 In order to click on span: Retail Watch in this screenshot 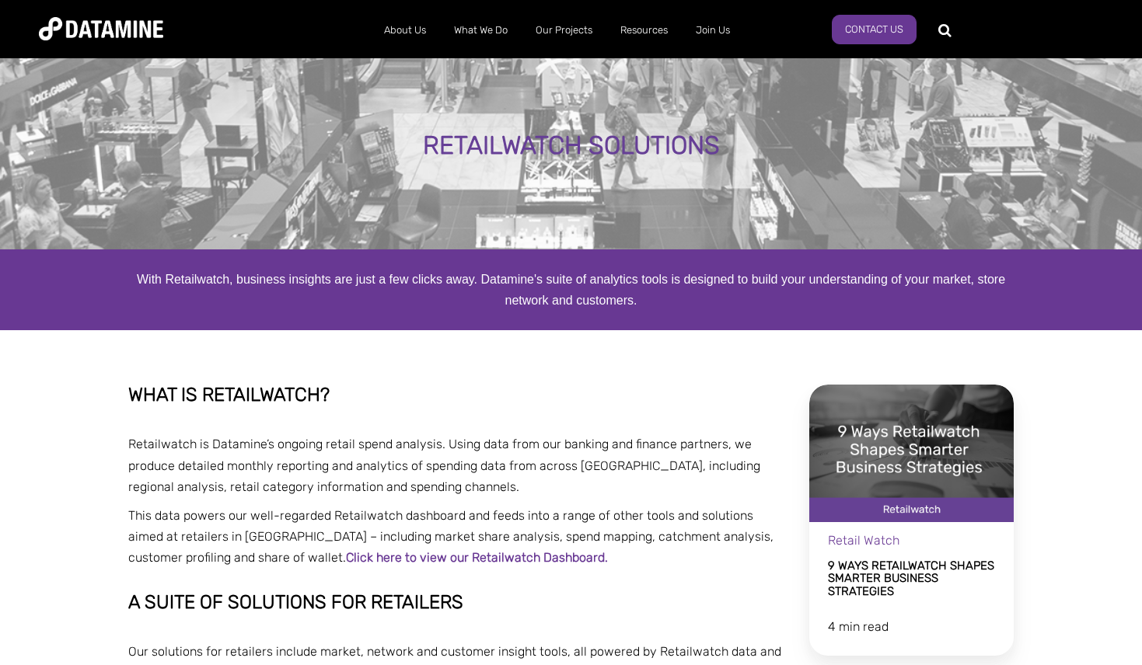, I will do `click(863, 540)`.